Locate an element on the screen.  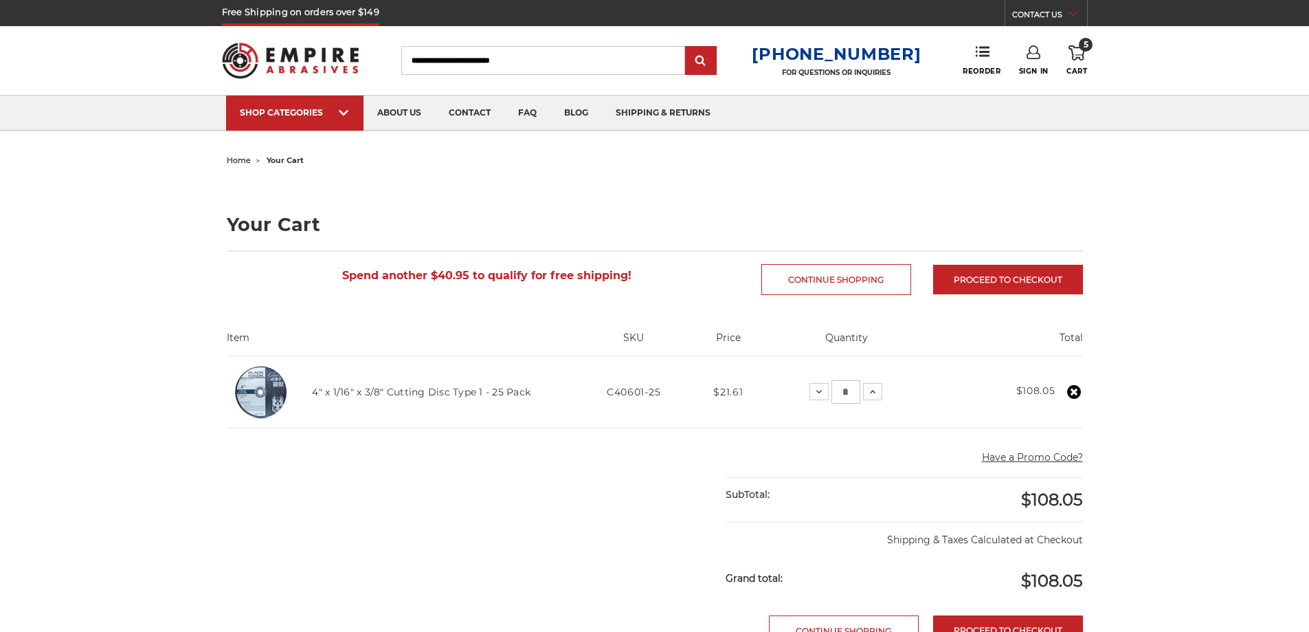
span: your cart is located at coordinates (285, 160).